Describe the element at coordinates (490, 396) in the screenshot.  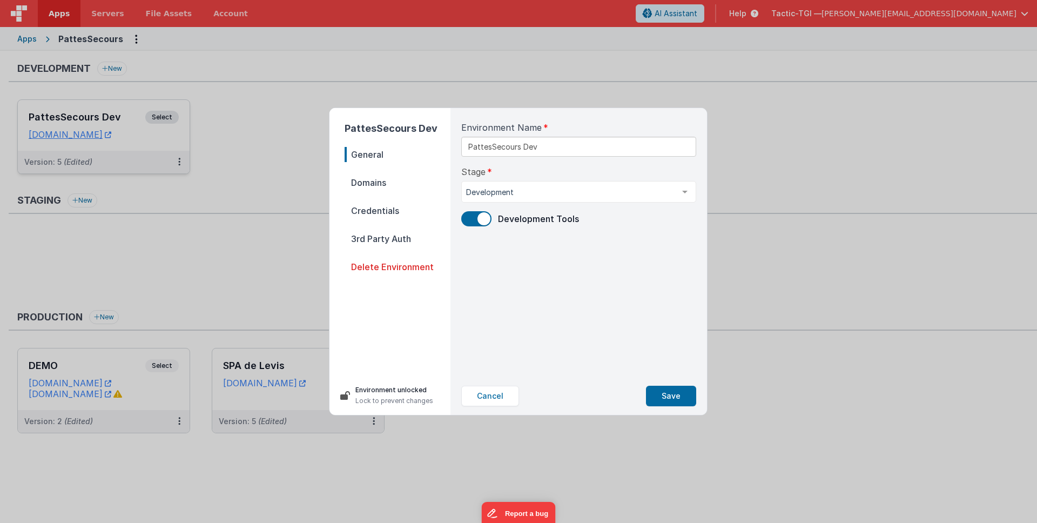
I see `button: Cancel` at that location.